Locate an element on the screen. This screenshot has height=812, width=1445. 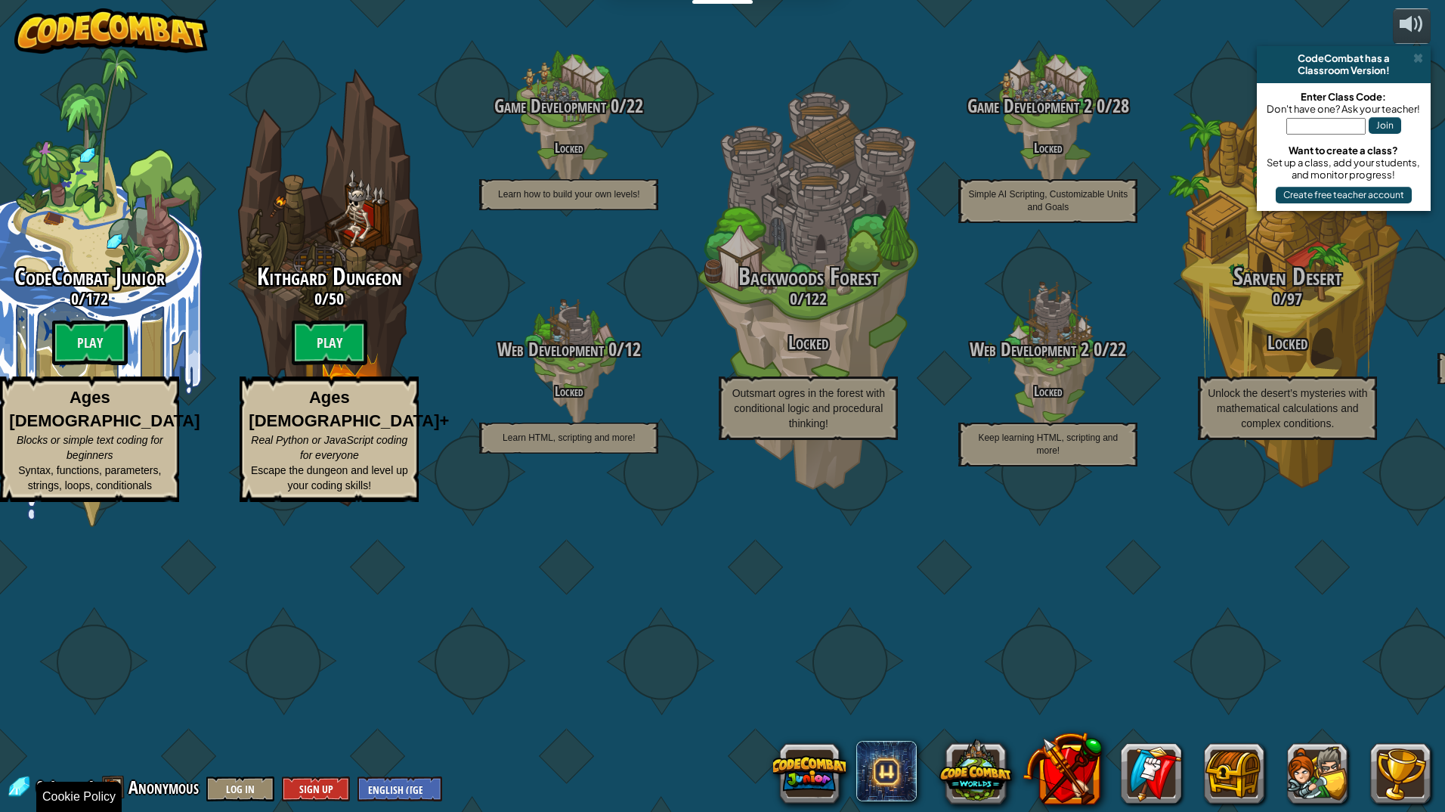
span: Sarven Desert is located at coordinates (1288, 276).